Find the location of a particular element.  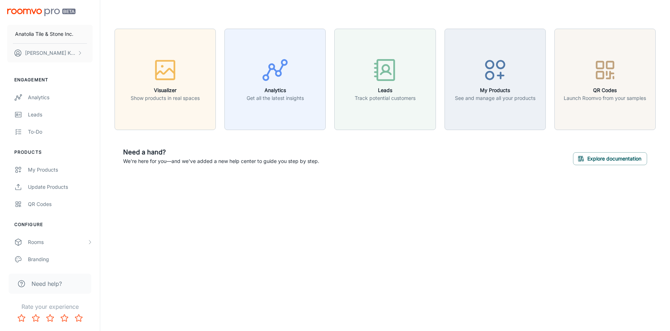

p: Launch Roomvo from your samples is located at coordinates (605, 98).